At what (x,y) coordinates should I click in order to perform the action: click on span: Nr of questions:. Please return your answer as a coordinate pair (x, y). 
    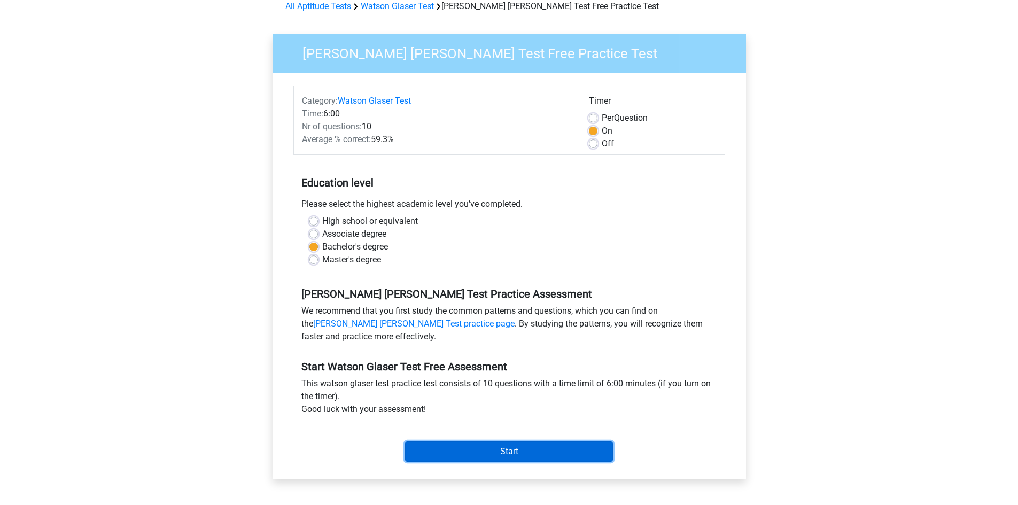
    Looking at the image, I should click on (332, 126).